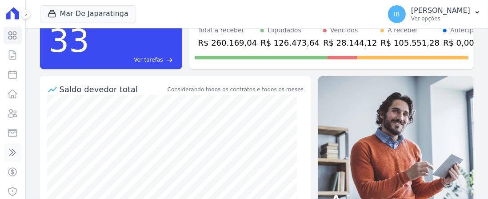 The image size is (488, 199). I want to click on div: Considerando todos os contratos e todos os meses, so click(235, 90).